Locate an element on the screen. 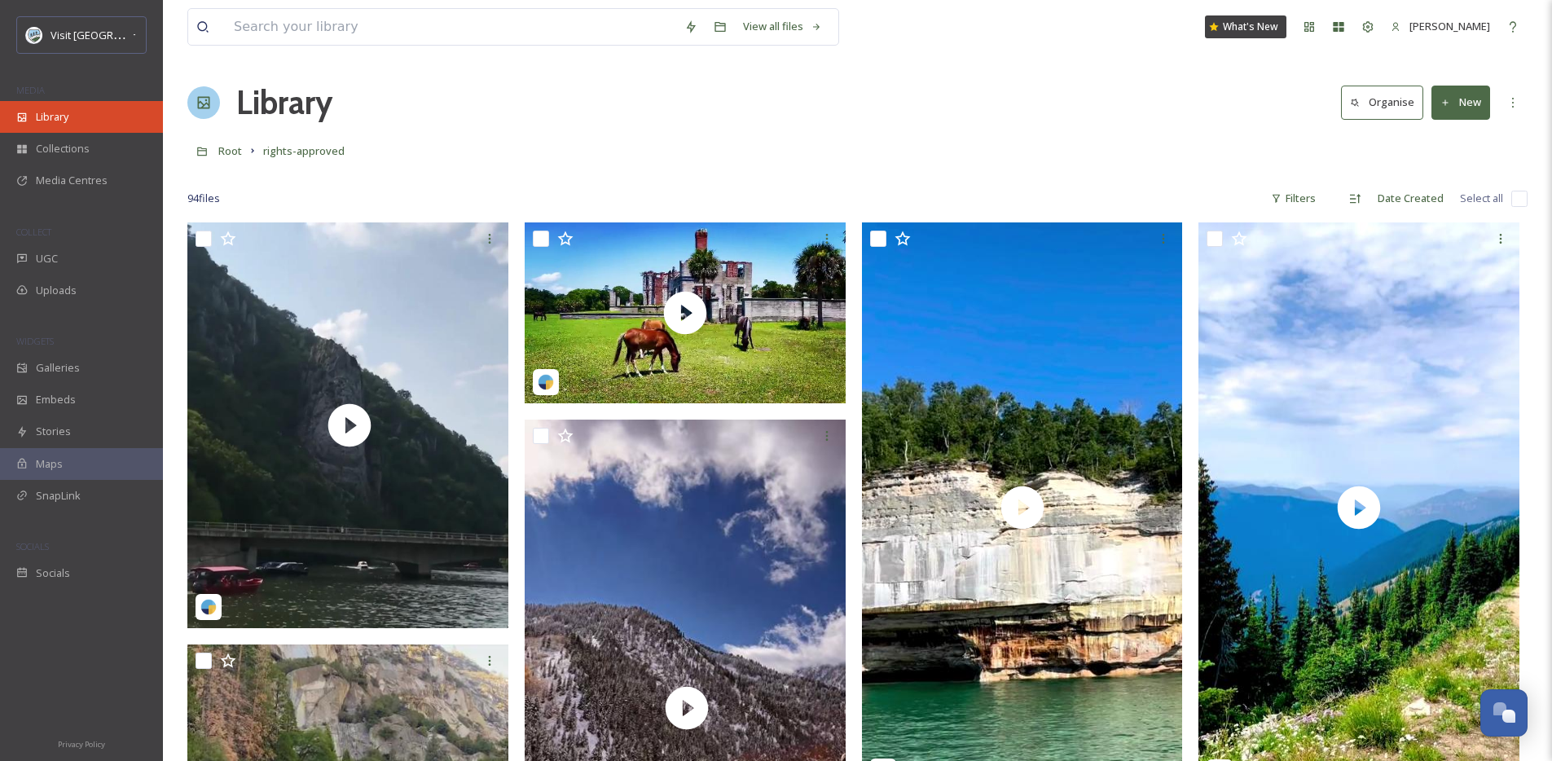 The image size is (1552, 761). a: rights-approved is located at coordinates (304, 151).